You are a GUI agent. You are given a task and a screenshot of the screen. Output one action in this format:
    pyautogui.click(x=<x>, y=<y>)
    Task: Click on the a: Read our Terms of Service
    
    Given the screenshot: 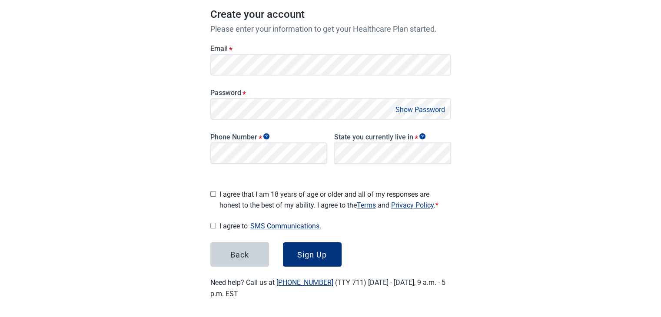 What is the action you would take?
    pyautogui.click(x=366, y=205)
    